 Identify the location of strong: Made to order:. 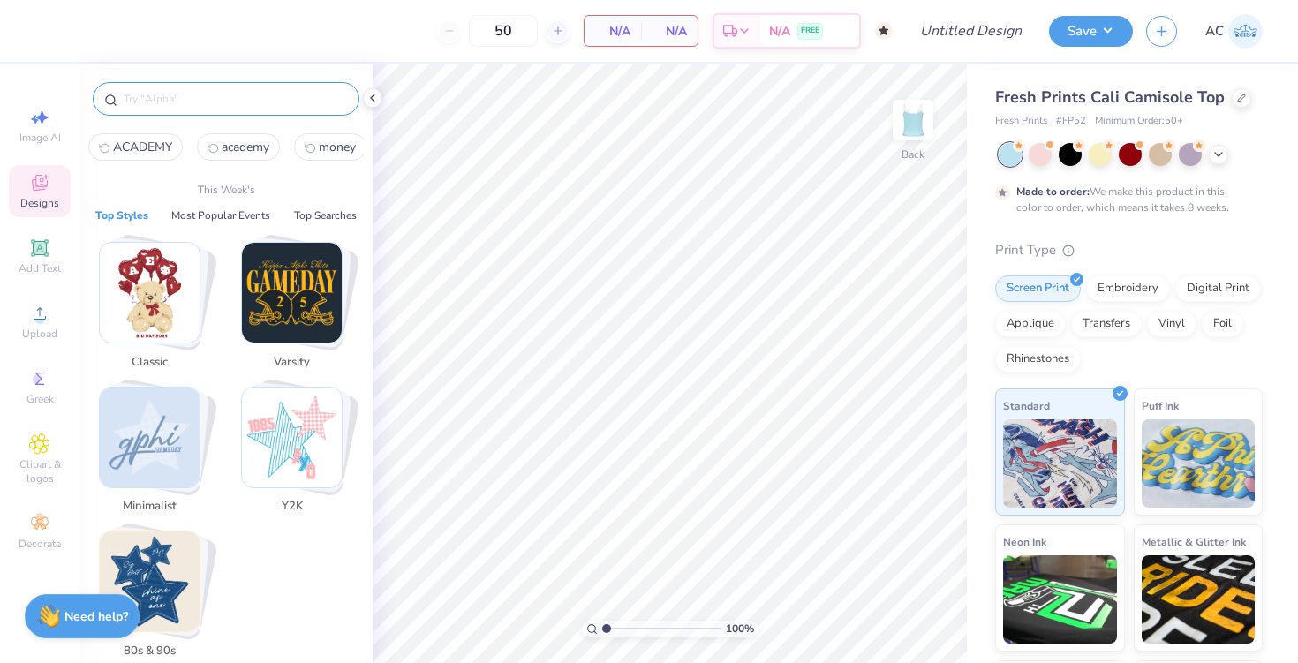
(1052, 192).